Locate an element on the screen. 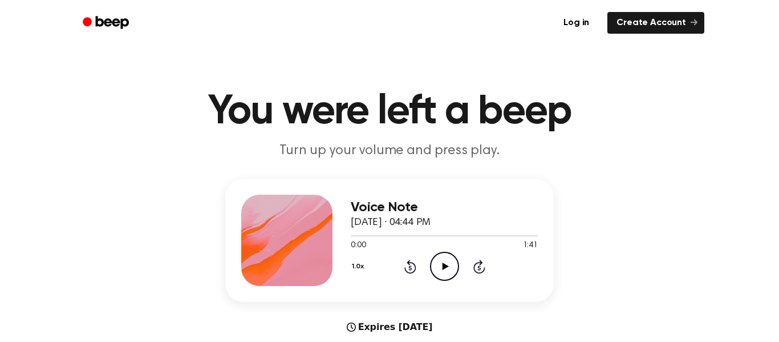 This screenshot has height=342, width=779. button: 1.0x is located at coordinates (359, 266).